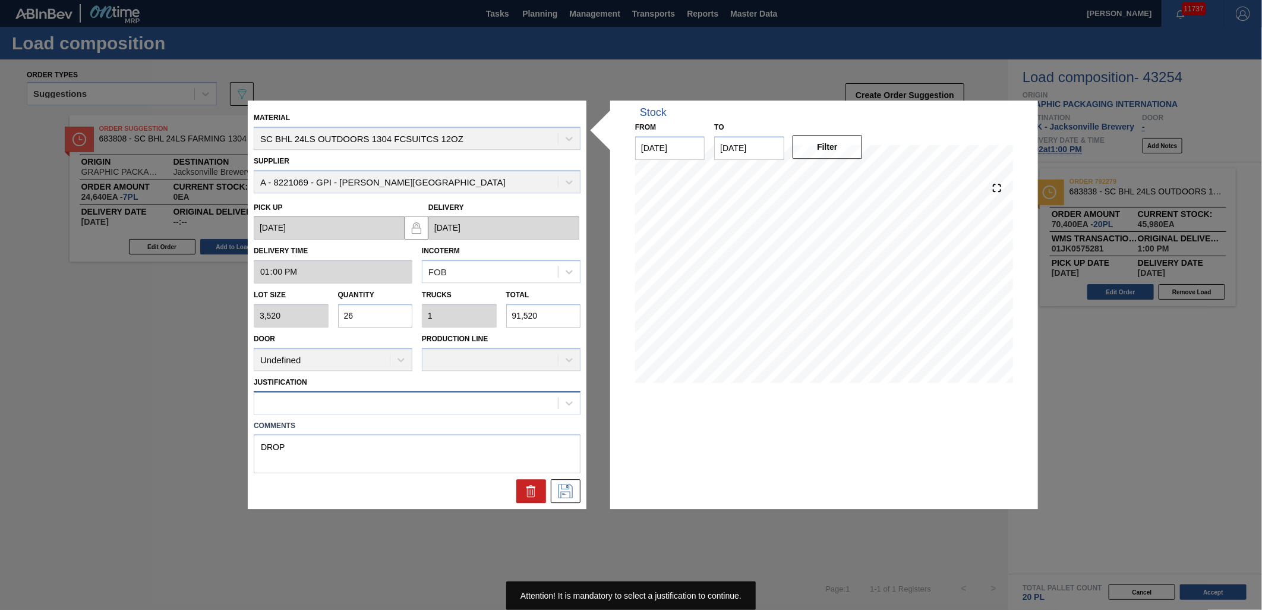 The height and width of the screenshot is (610, 1262). What do you see at coordinates (827, 147) in the screenshot?
I see `button: Filter` at bounding box center [827, 147].